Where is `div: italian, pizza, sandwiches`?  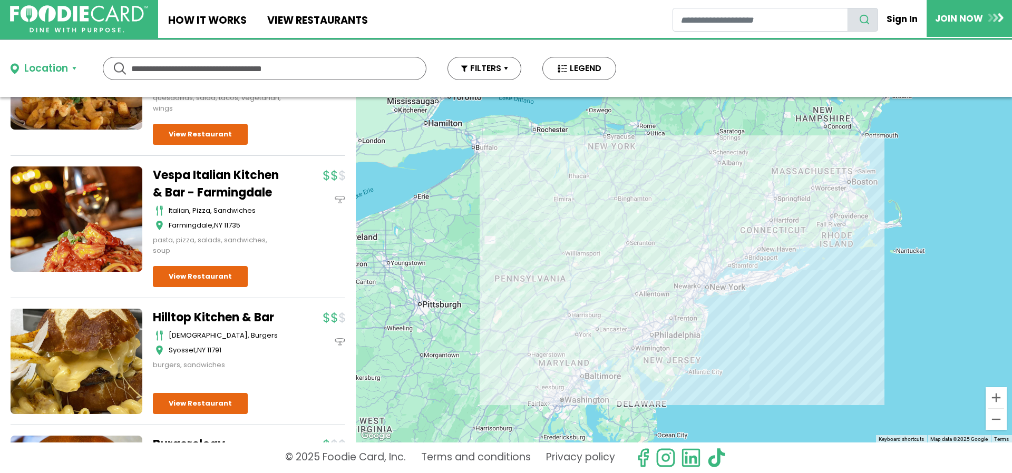 div: italian, pizza, sandwiches is located at coordinates (227, 211).